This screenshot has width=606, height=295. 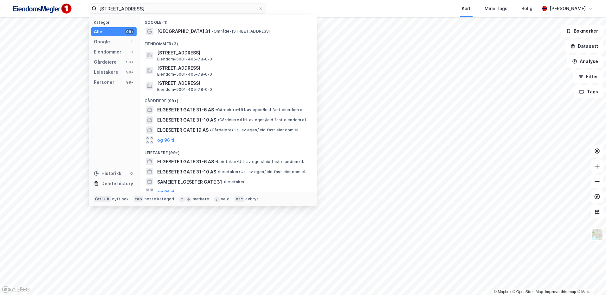 What do you see at coordinates (585, 61) in the screenshot?
I see `button: Analyse` at bounding box center [585, 61].